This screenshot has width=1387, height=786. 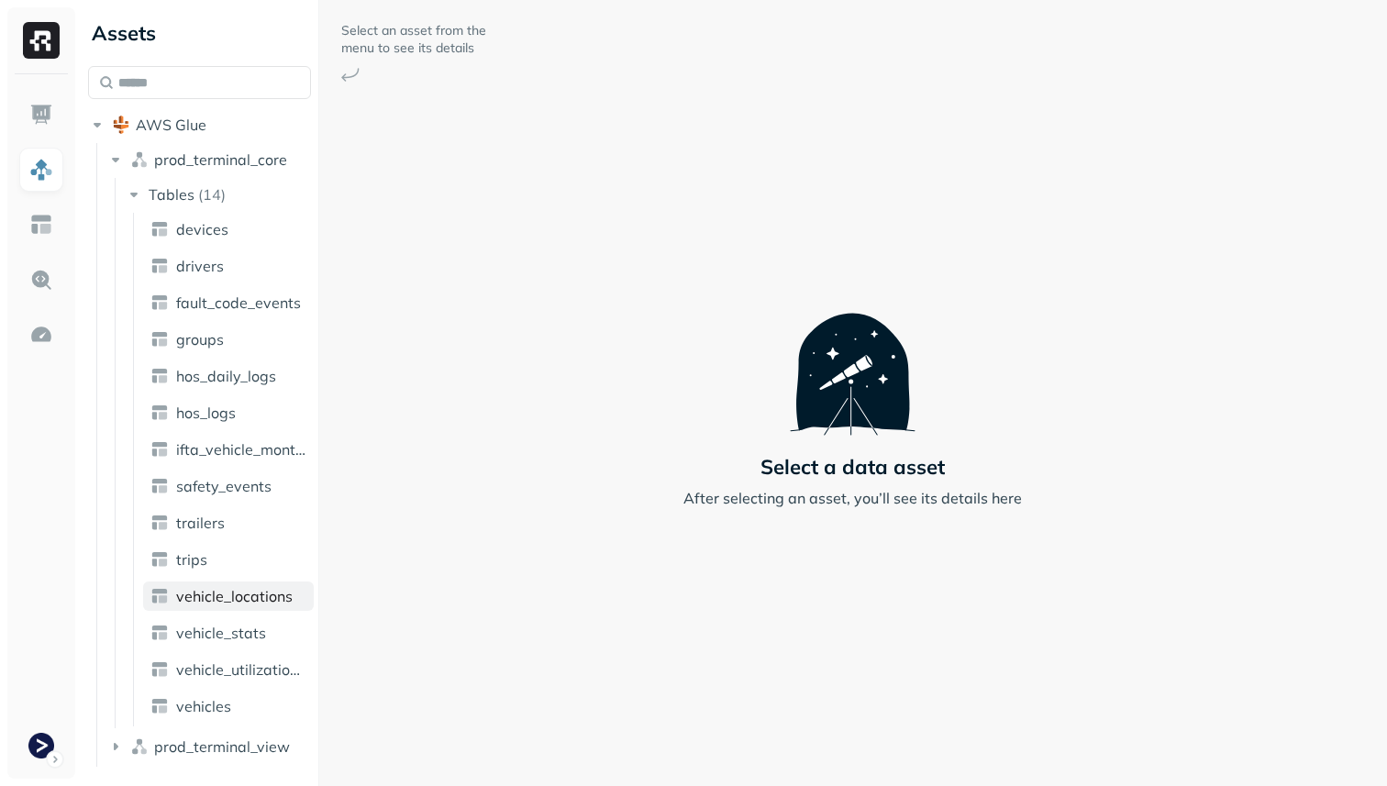 What do you see at coordinates (209, 160) in the screenshot?
I see `button: prod_terminal_core` at bounding box center [209, 160].